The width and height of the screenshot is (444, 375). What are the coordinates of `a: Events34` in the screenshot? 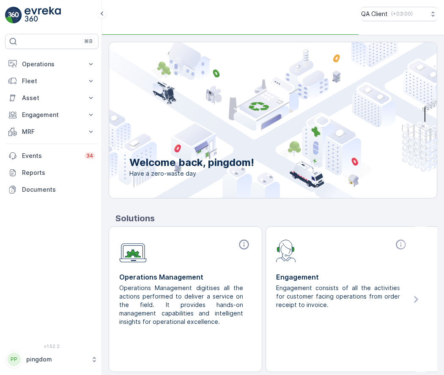 It's located at (52, 156).